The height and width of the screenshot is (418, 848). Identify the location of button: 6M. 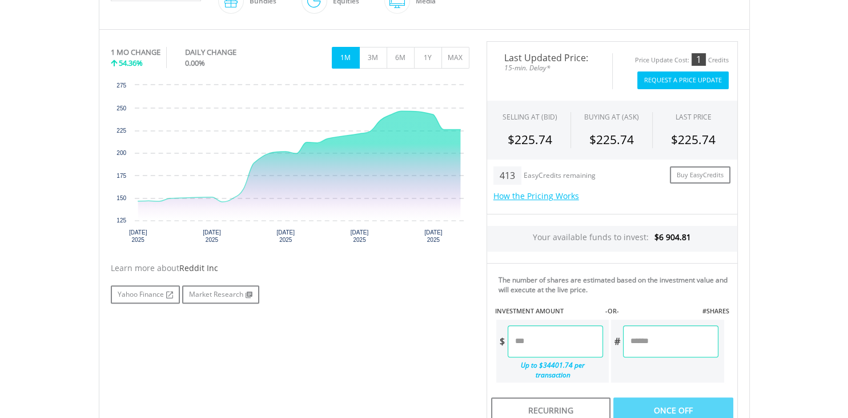
(400, 58).